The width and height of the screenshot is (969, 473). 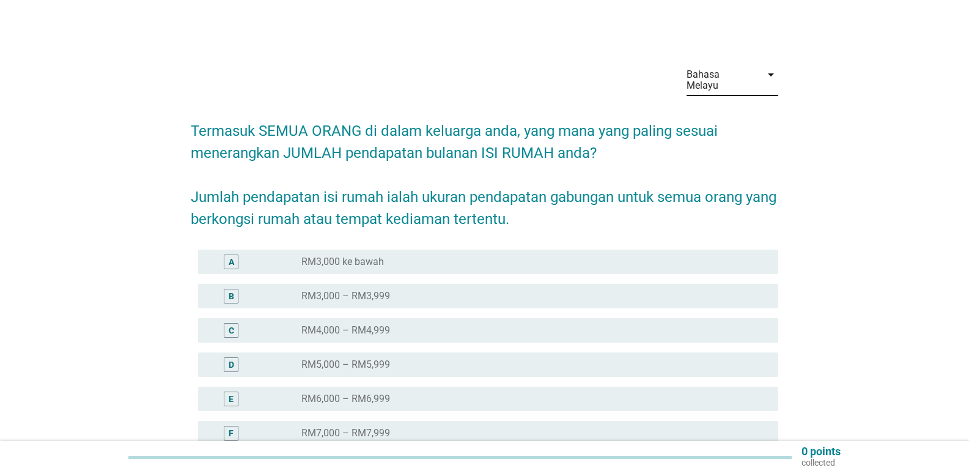 What do you see at coordinates (231, 262) in the screenshot?
I see `div: A` at bounding box center [231, 262].